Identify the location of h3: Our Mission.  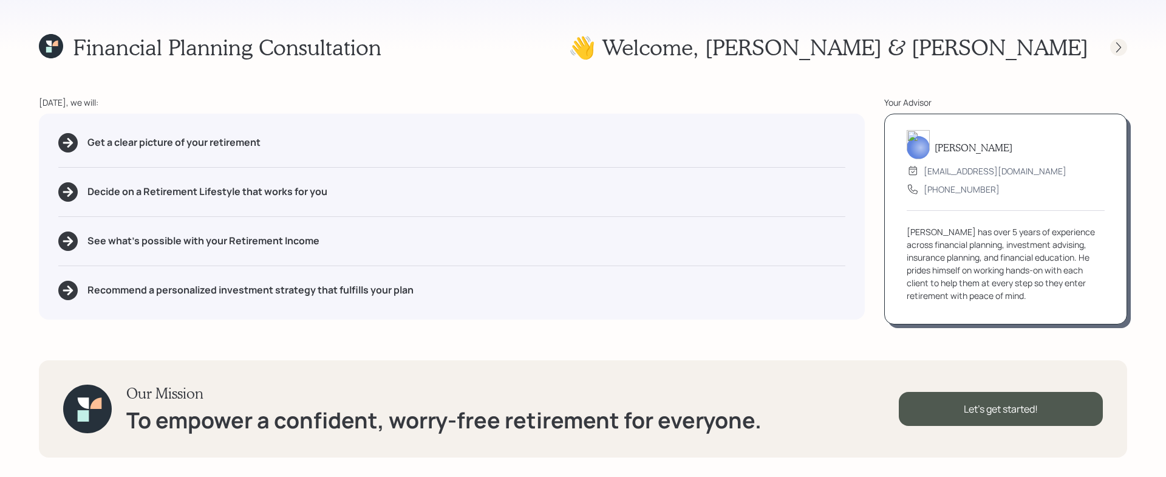
(444, 393).